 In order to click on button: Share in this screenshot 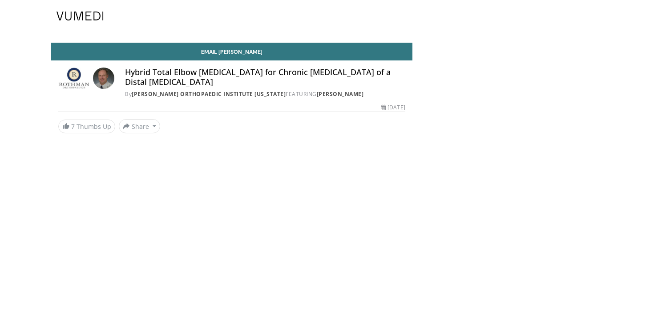, I will do `click(139, 126)`.